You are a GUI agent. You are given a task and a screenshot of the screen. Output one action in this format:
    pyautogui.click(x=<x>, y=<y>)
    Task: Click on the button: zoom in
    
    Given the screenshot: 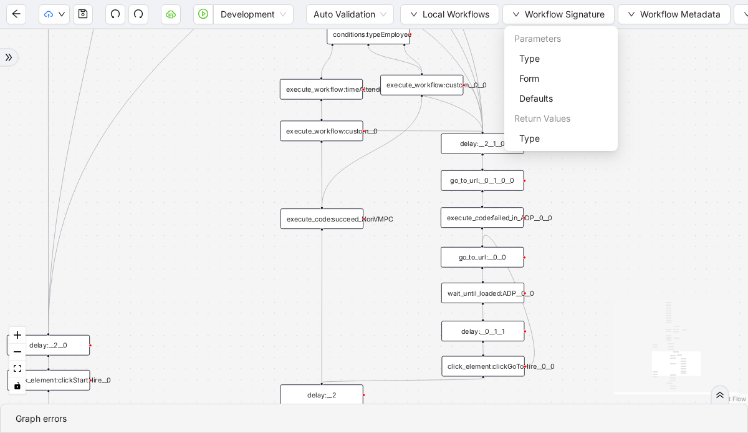 What is the action you would take?
    pyautogui.click(x=17, y=335)
    